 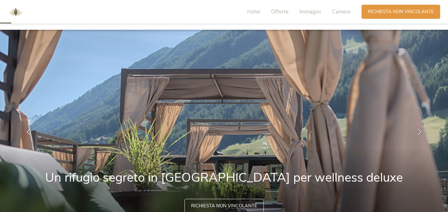 I want to click on span: Immagini, so click(x=310, y=12).